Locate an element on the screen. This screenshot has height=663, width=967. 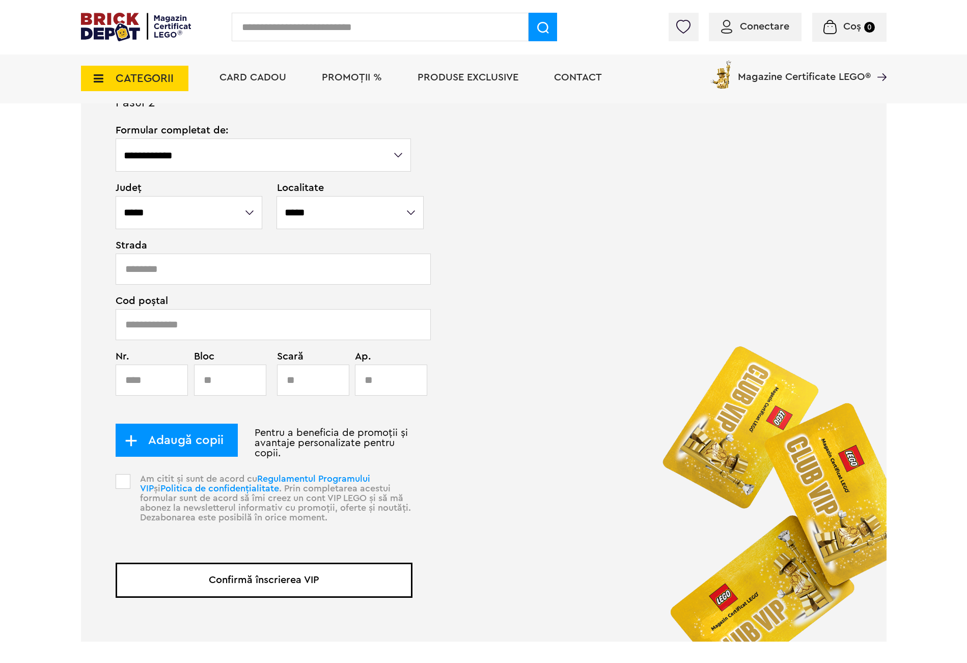
small: 0 is located at coordinates (869, 27).